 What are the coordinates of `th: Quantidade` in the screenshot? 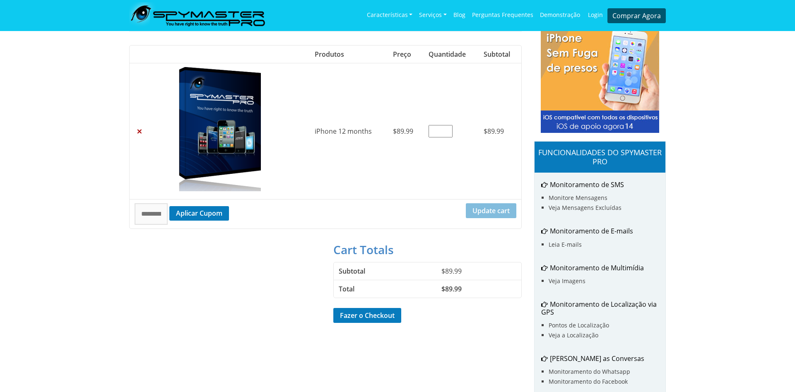 It's located at (451, 54).